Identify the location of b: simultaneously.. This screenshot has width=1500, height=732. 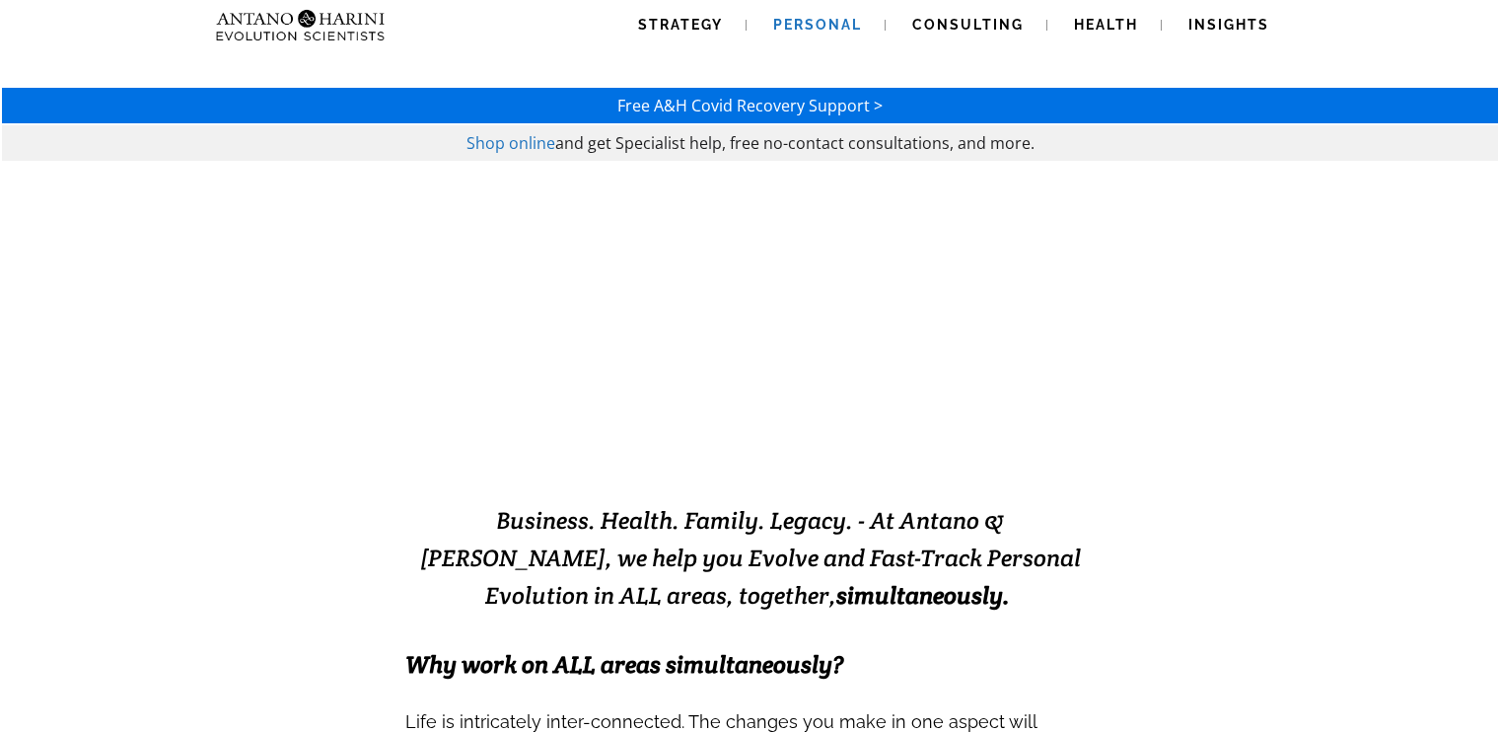
(923, 595).